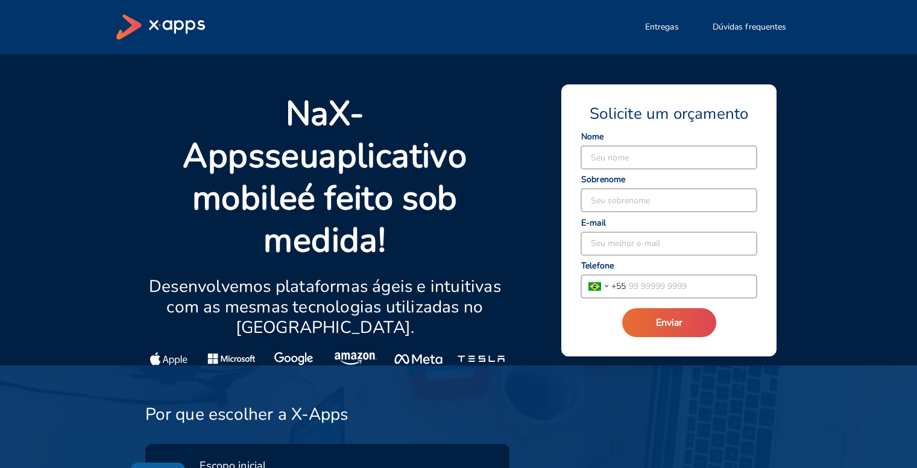 Image resolution: width=917 pixels, height=468 pixels. Describe the element at coordinates (669, 157) in the screenshot. I see `input: Seu nome` at that location.